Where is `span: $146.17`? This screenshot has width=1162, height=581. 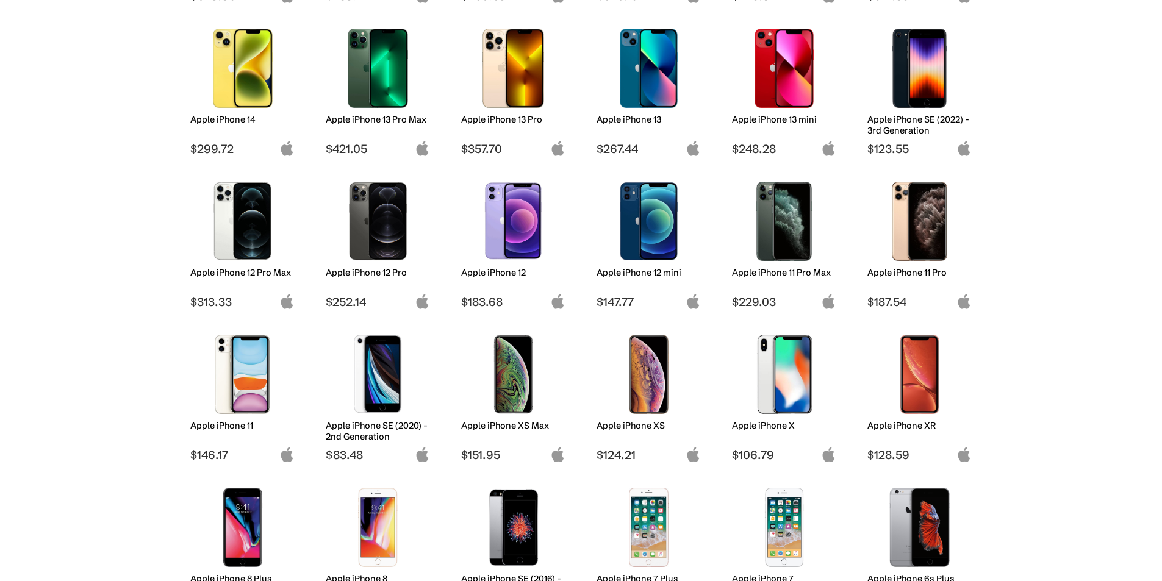 span: $146.17 is located at coordinates (242, 455).